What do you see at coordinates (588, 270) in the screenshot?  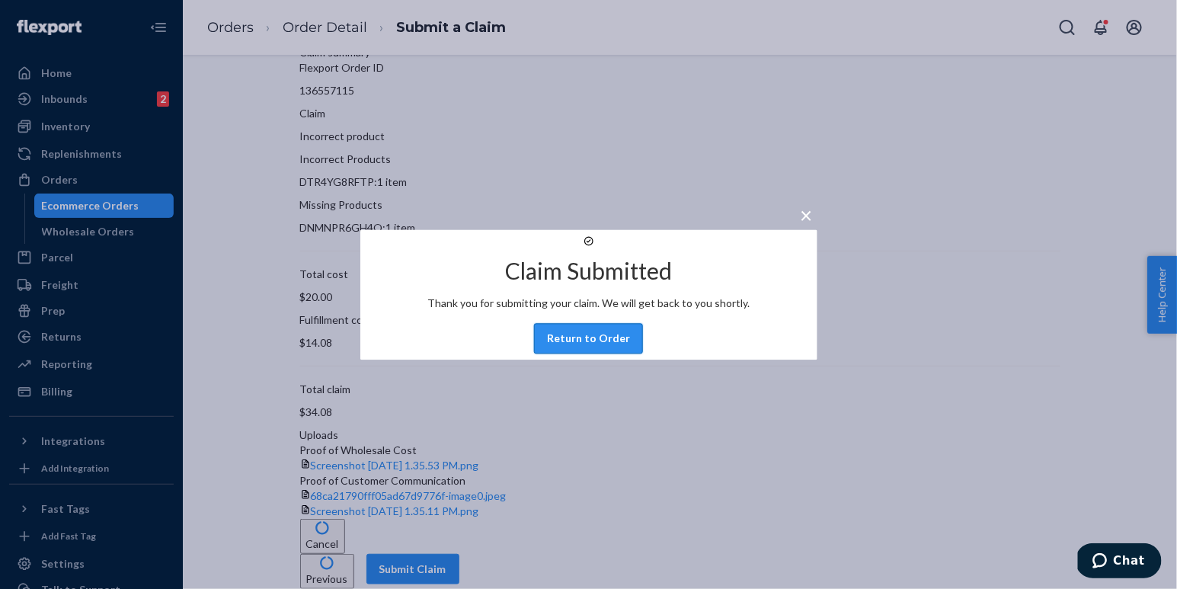 I see `h2: Claim Submitted` at bounding box center [588, 270].